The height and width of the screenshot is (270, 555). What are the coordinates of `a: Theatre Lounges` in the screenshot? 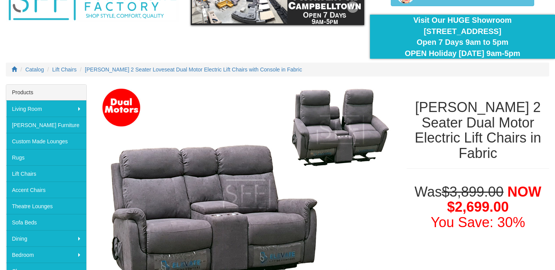 It's located at (46, 206).